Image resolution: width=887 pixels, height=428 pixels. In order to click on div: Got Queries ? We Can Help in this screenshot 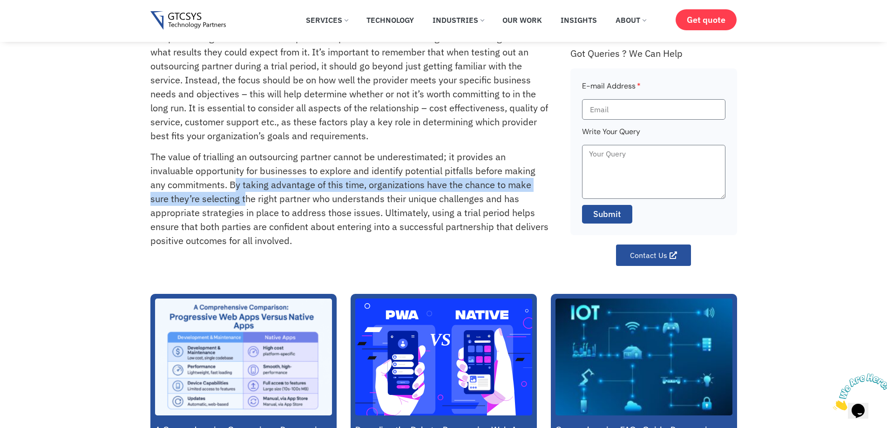, I will do `click(654, 53)`.